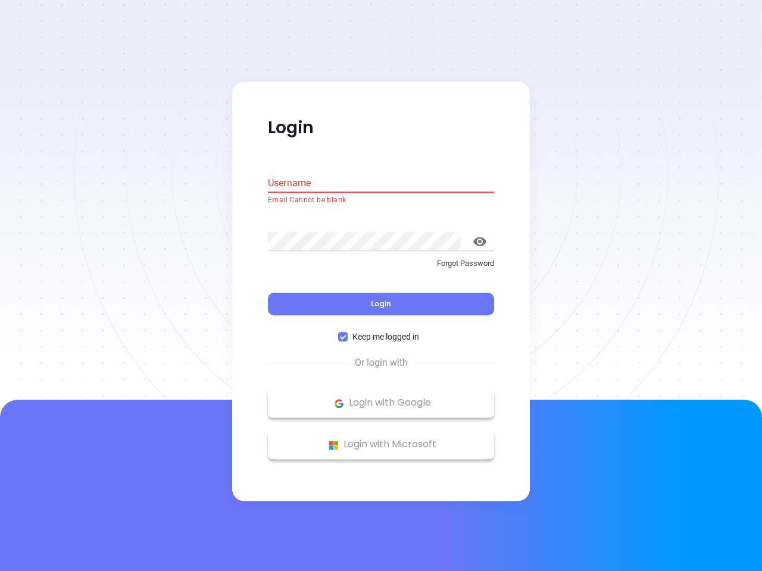  I want to click on p: Login, so click(381, 128).